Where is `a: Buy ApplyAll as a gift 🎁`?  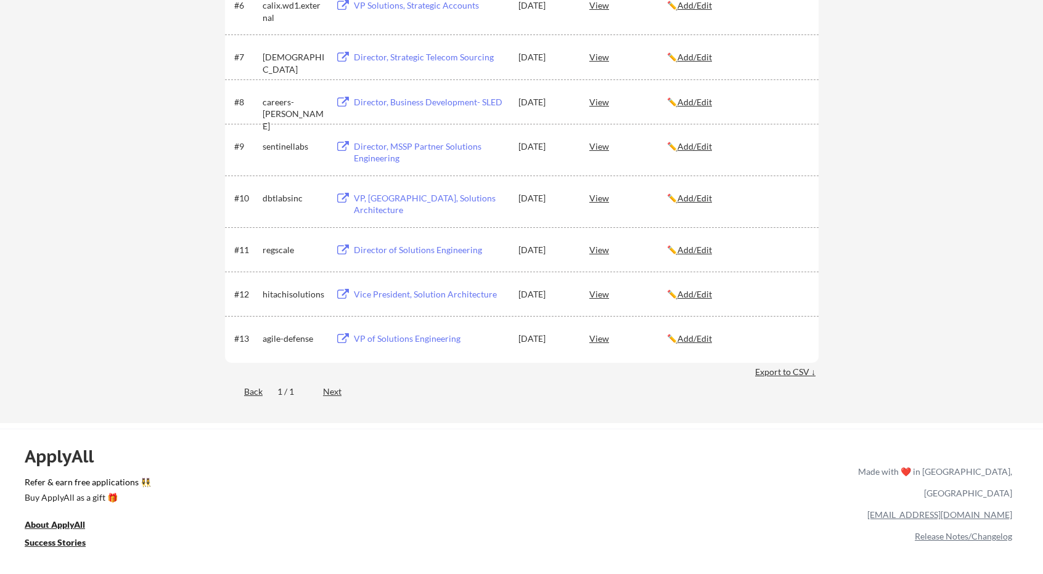 a: Buy ApplyAll as a gift 🎁 is located at coordinates (86, 499).